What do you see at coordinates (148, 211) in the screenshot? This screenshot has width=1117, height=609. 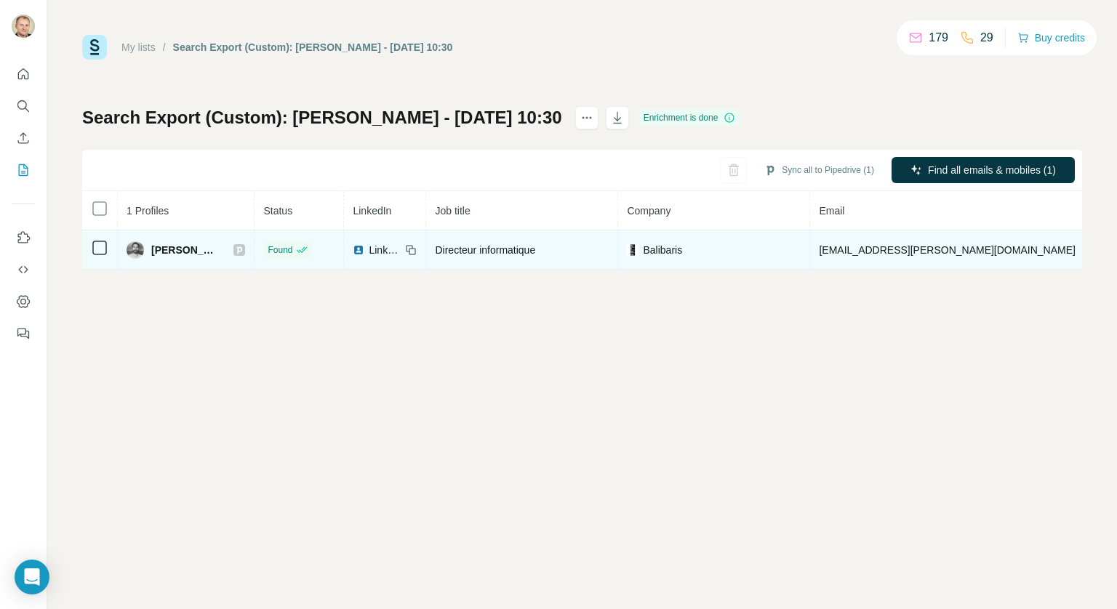 I see `span: 1 Profiles` at bounding box center [148, 211].